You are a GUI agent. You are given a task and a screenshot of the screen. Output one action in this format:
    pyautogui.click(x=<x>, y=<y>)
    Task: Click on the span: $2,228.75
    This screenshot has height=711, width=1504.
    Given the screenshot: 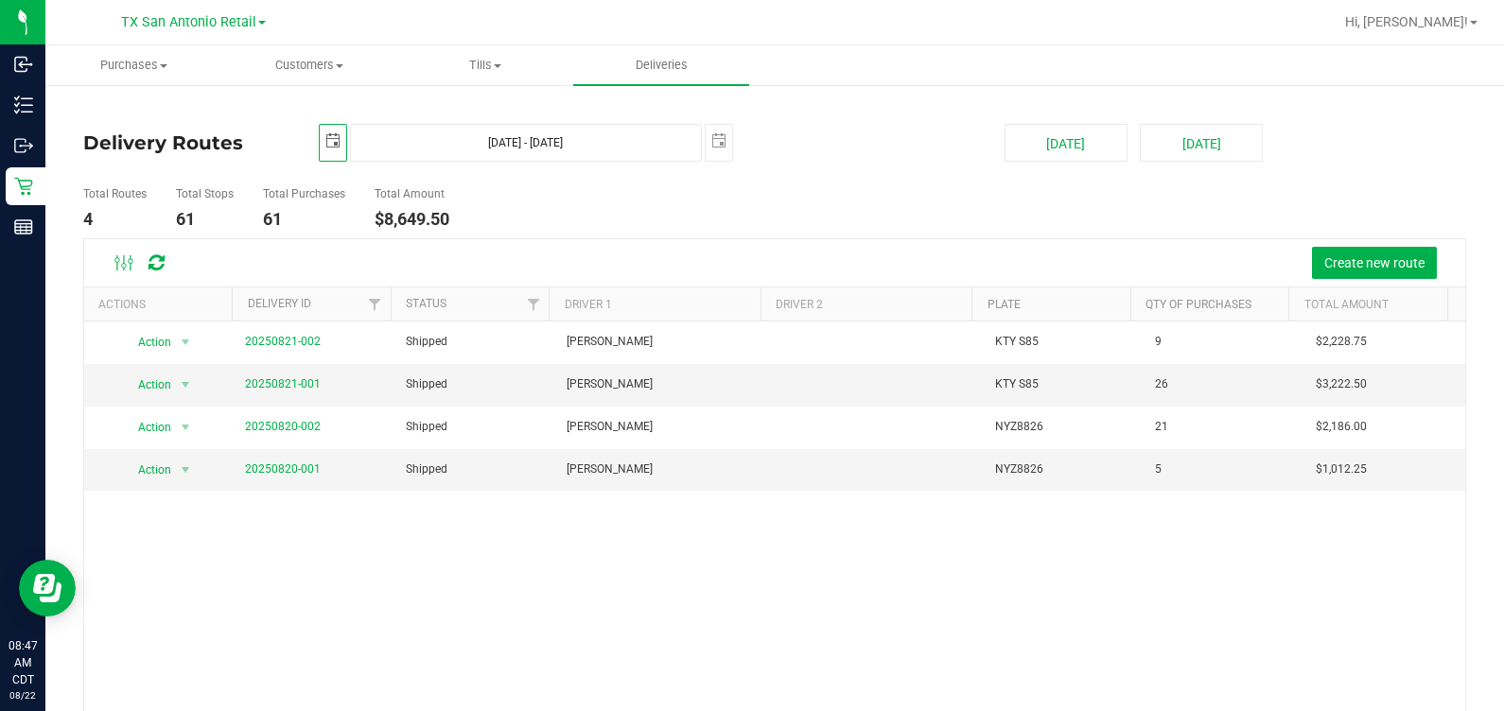 What is the action you would take?
    pyautogui.click(x=1341, y=341)
    